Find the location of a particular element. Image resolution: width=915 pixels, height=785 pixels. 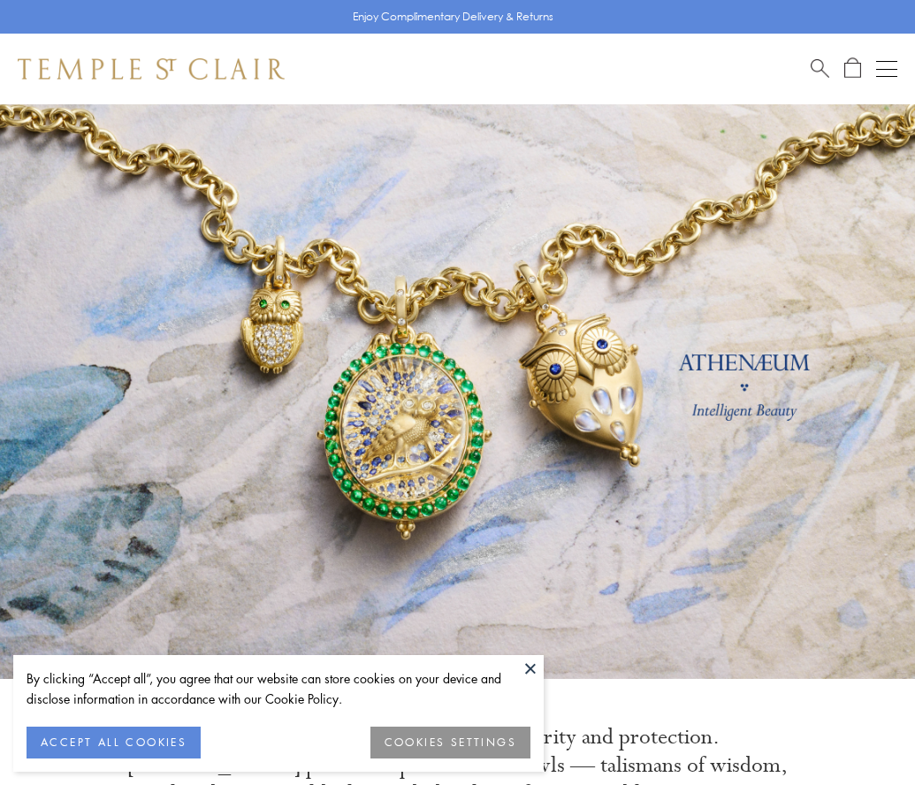

a: Search is located at coordinates (820, 68).